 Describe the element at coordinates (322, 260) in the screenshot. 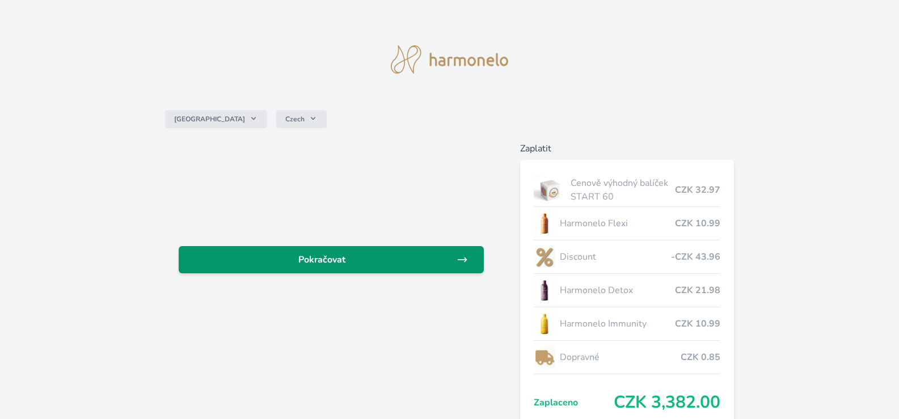

I see `span: Pokračovat` at that location.